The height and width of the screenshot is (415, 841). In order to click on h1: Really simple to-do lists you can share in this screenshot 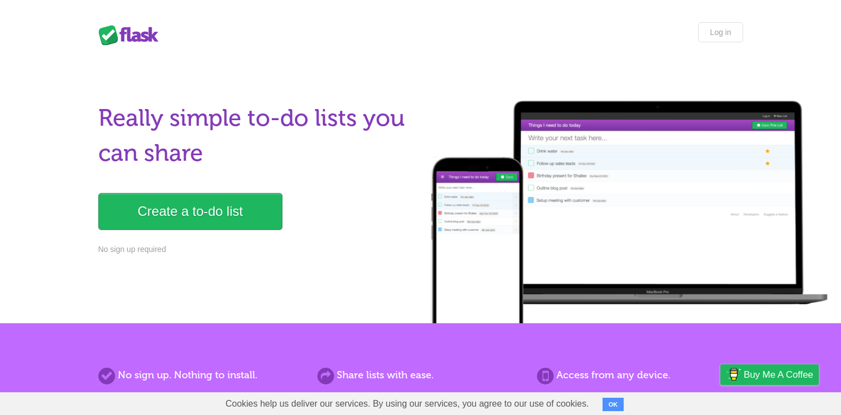, I will do `click(256, 136)`.